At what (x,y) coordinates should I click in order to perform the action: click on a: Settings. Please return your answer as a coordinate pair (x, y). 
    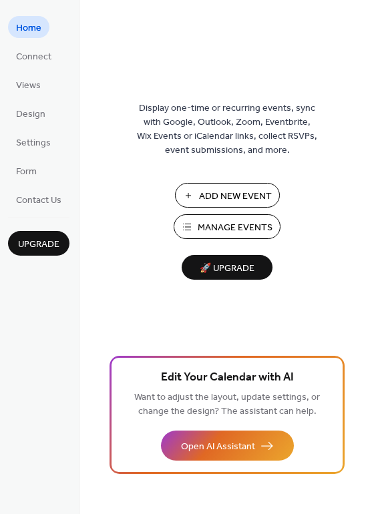
    Looking at the image, I should click on (33, 142).